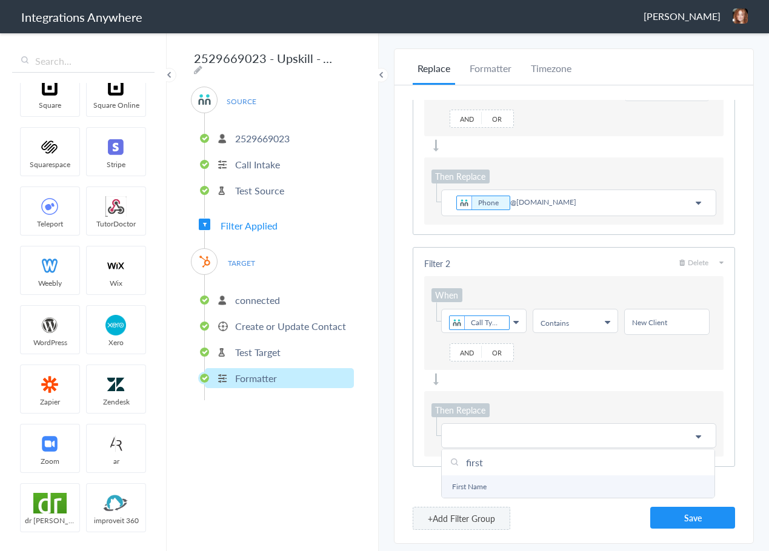 The height and width of the screenshot is (551, 769). What do you see at coordinates (50, 266) in the screenshot?
I see `img: weebly-logo.svg` at bounding box center [50, 266].